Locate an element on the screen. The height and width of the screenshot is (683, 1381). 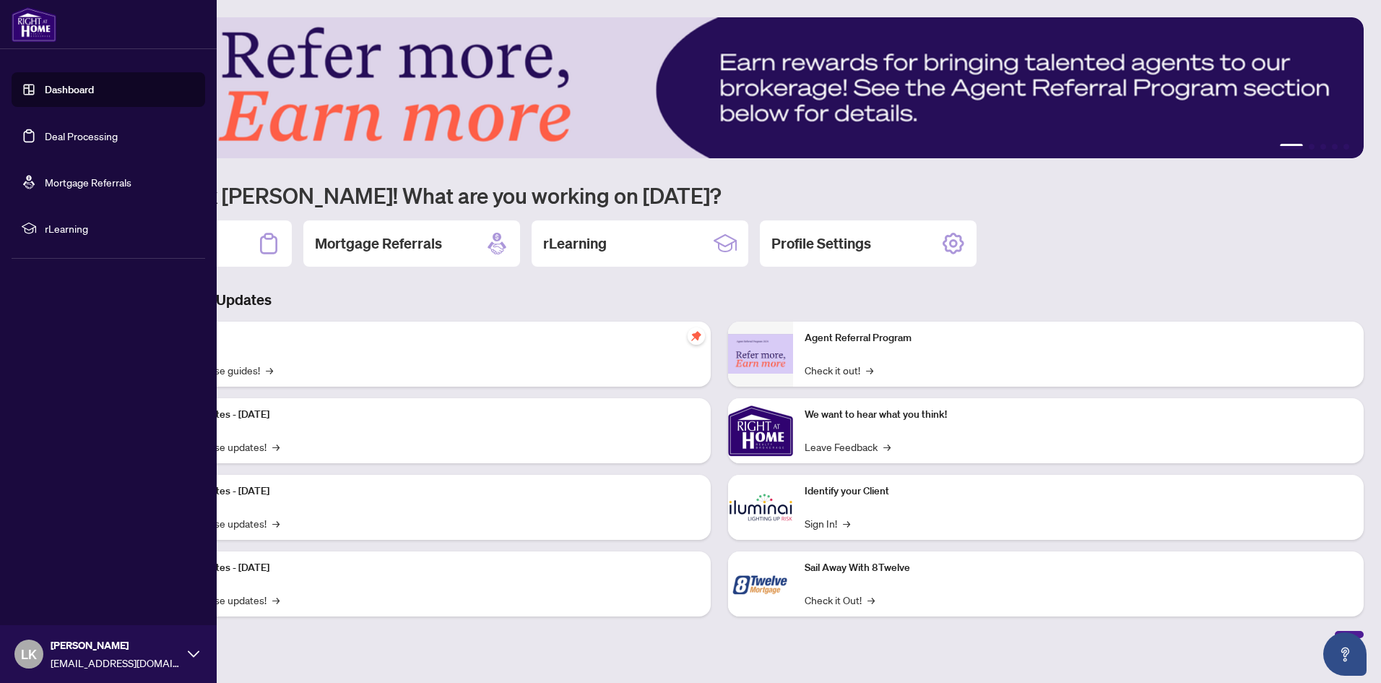
img: logo is located at coordinates (34, 25).